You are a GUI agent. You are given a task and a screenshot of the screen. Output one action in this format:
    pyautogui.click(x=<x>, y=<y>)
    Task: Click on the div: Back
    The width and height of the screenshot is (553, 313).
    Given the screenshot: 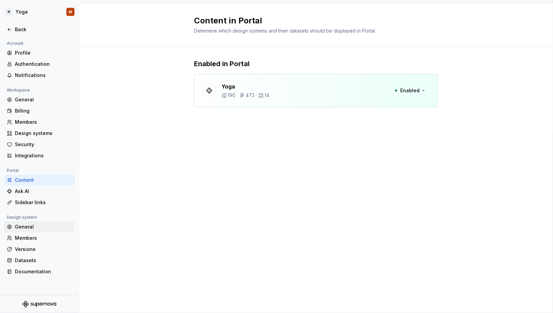 What is the action you would take?
    pyautogui.click(x=43, y=29)
    